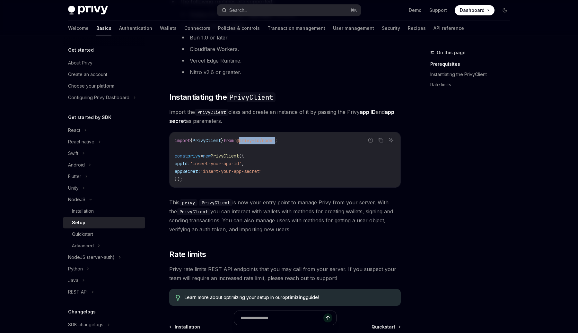 The width and height of the screenshot is (578, 333). I want to click on a: Wallets, so click(168, 28).